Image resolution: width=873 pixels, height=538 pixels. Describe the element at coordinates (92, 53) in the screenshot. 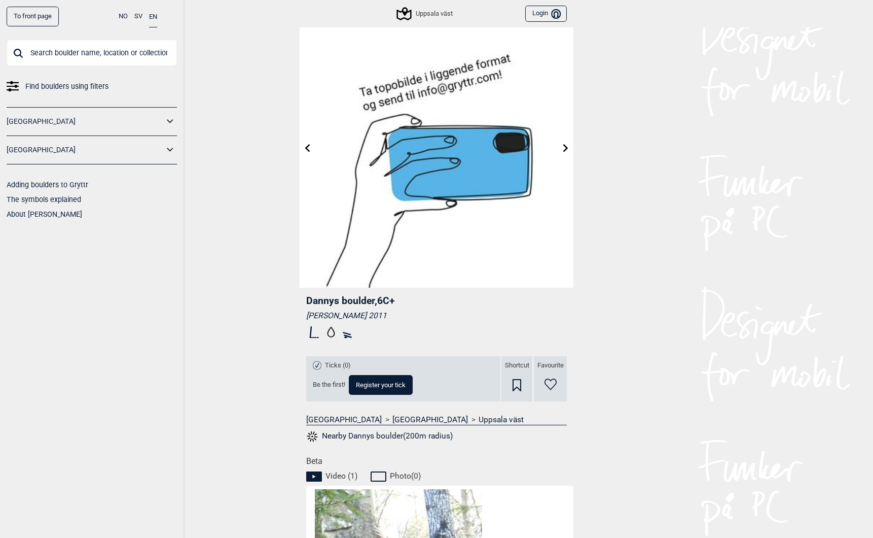

I see `input: Search boulder name, location or collection` at that location.